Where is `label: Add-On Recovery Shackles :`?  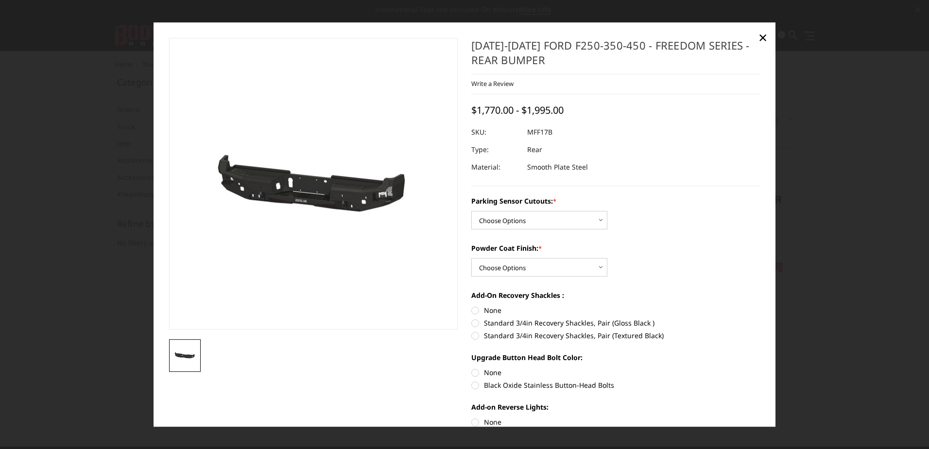 label: Add-On Recovery Shackles : is located at coordinates (616, 295).